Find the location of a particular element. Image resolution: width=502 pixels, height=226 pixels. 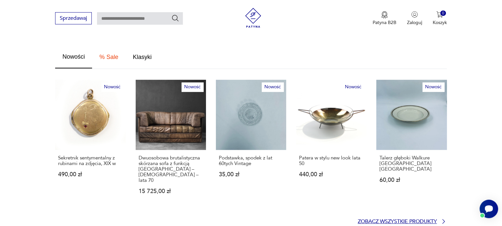

div: 0 is located at coordinates (443, 13).